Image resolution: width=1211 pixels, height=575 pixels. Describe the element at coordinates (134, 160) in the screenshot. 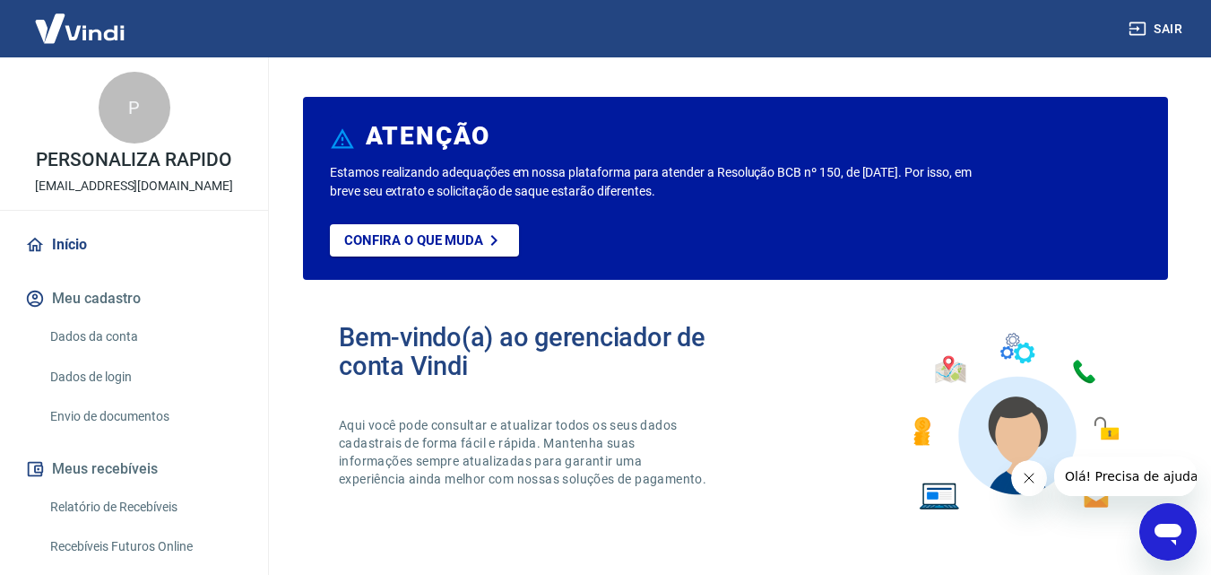

I see `p: PERSONALIZA RAPIDO` at that location.